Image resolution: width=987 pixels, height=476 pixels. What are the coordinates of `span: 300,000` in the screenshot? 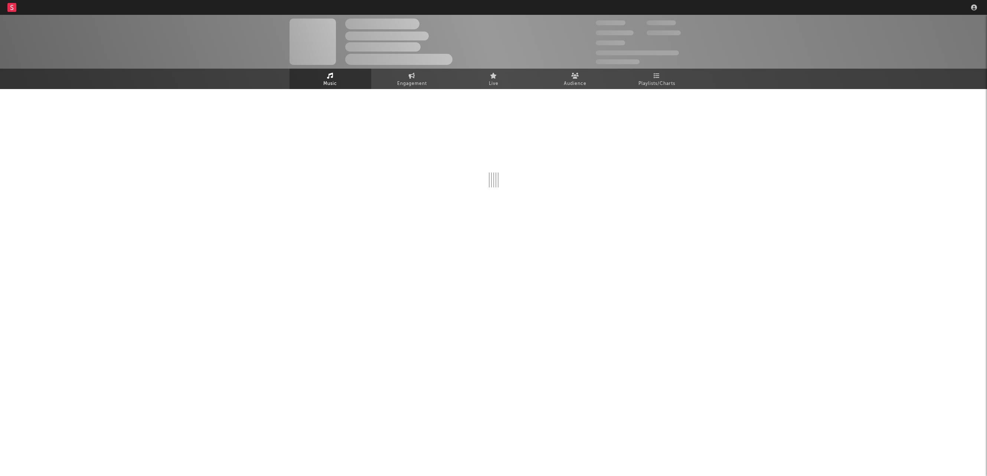 It's located at (610, 23).